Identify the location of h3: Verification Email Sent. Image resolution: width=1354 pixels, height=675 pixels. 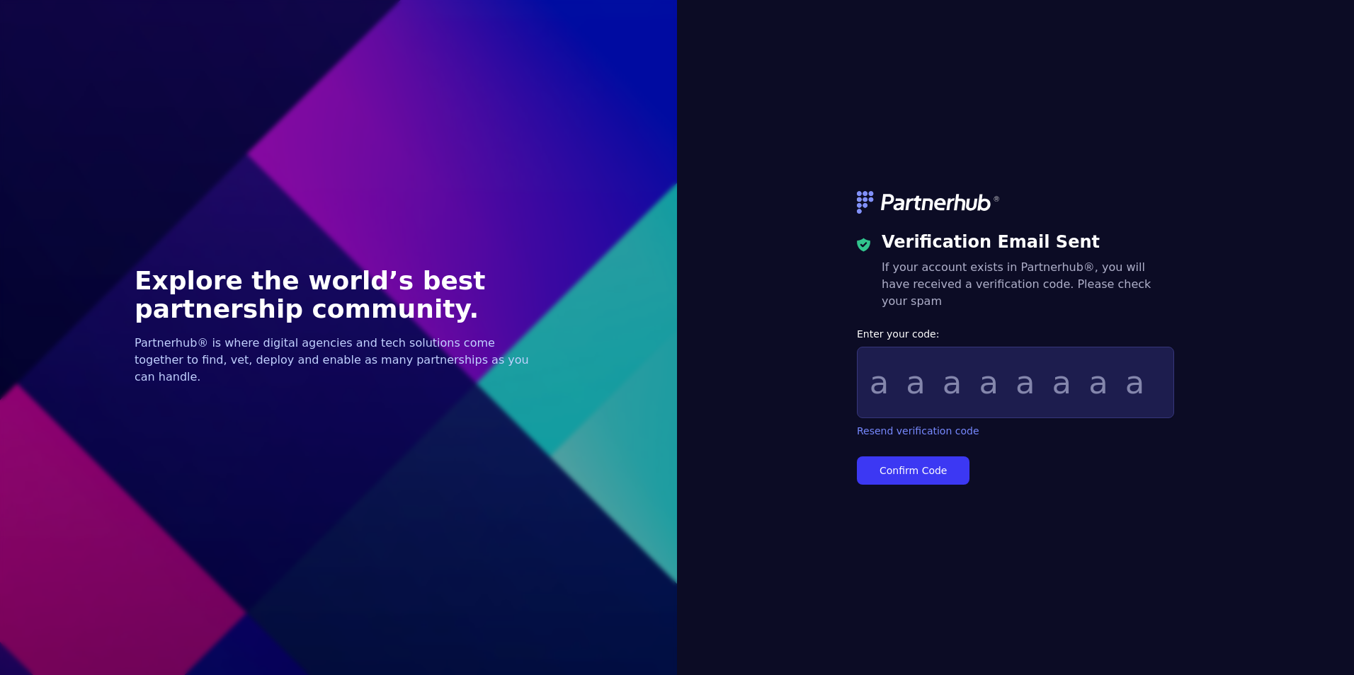
(1027, 242).